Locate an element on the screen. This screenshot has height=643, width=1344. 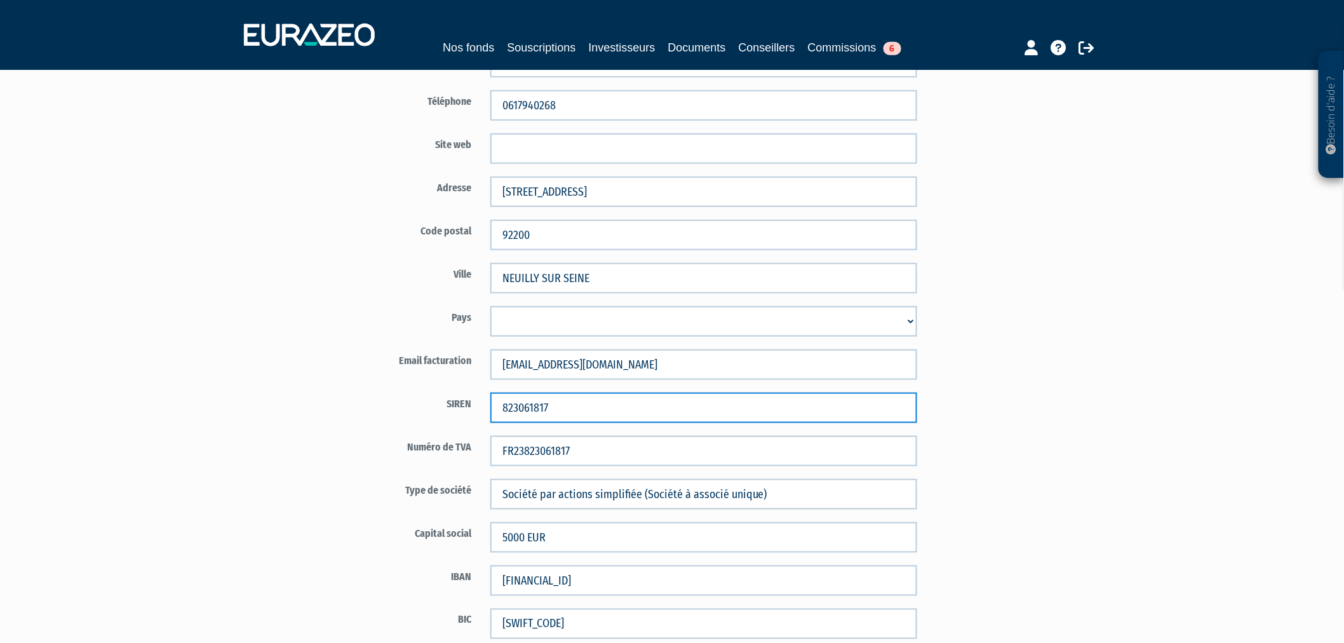
span: 6 is located at coordinates (892, 48).